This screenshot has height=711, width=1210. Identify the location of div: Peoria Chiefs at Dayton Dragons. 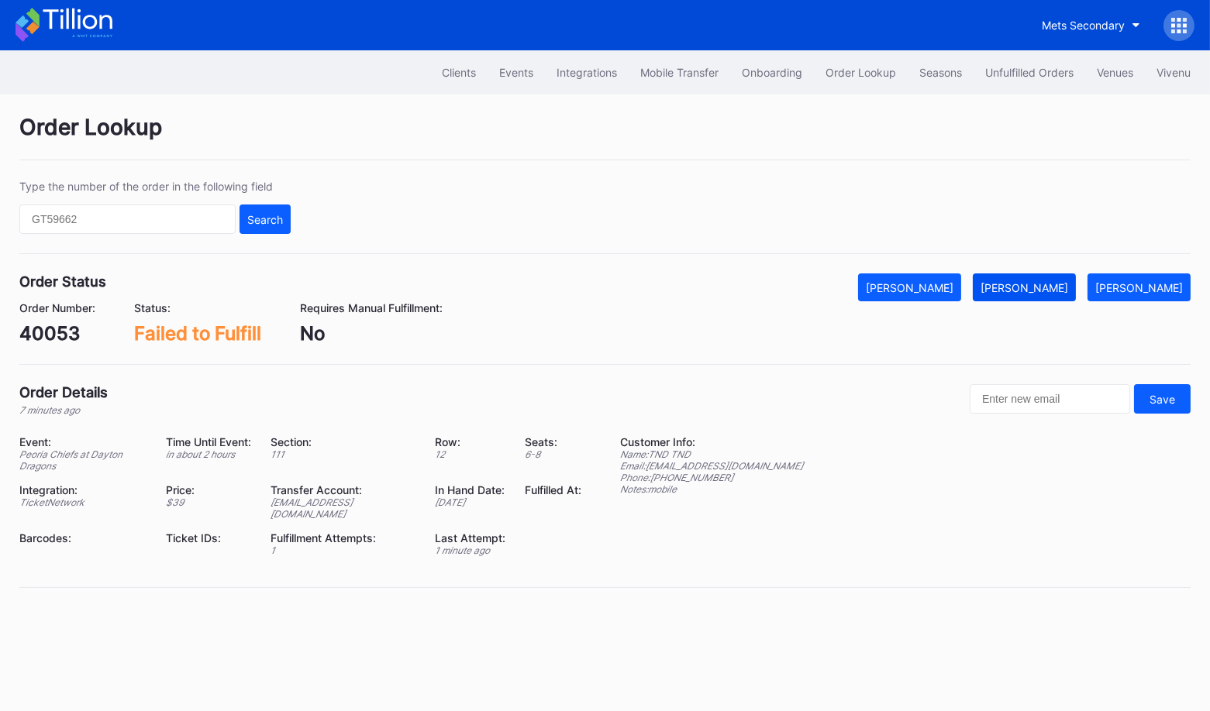
(83, 460).